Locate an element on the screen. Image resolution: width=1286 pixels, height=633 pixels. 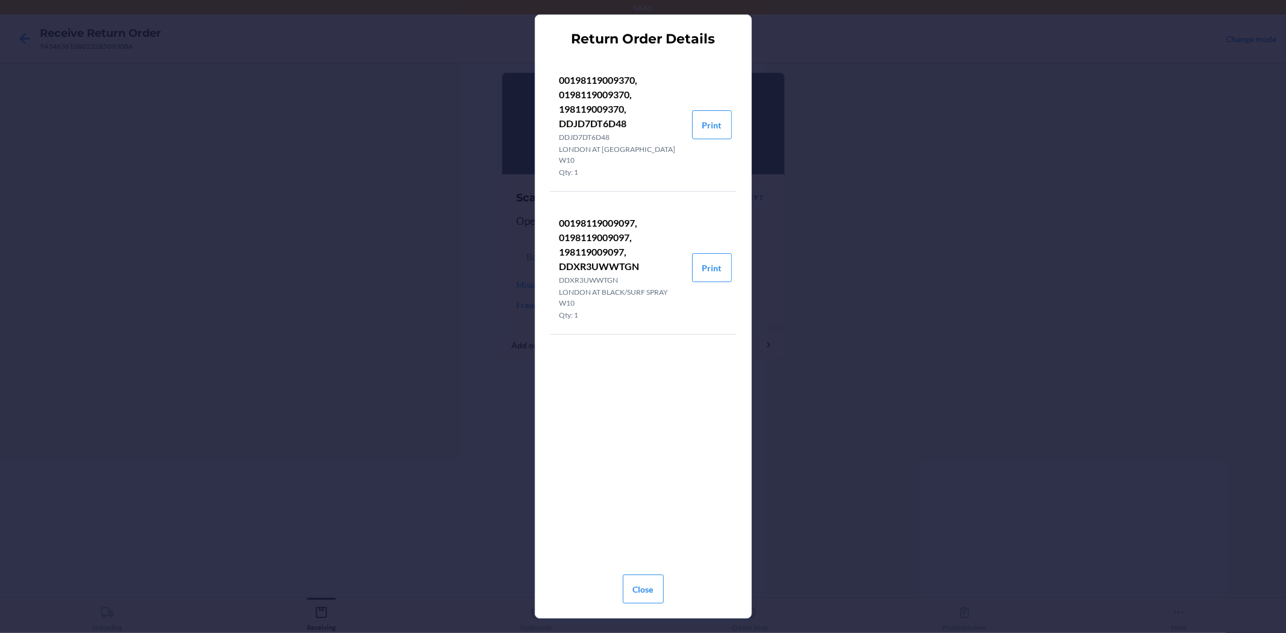
h2: Return Order Details is located at coordinates (643, 39).